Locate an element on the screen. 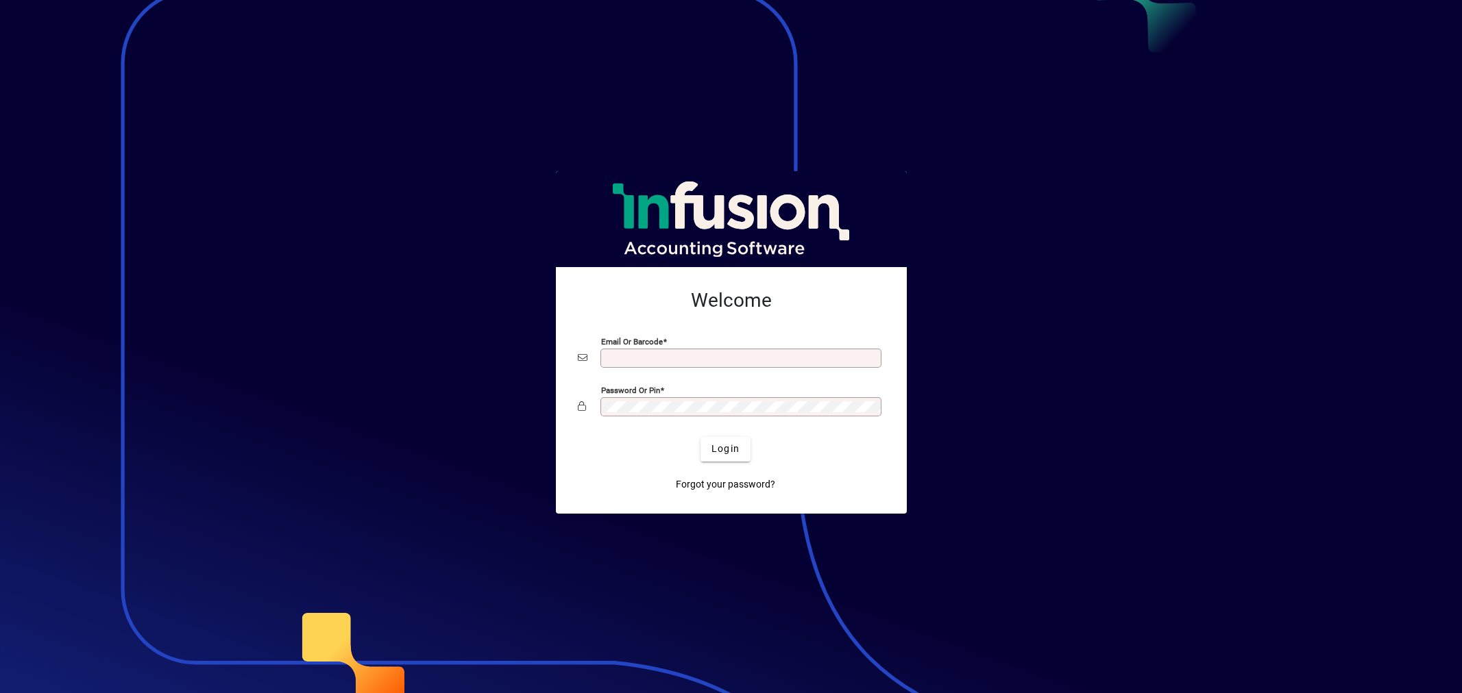 The image size is (1462, 693). span: Forgot your password? is located at coordinates (725, 484).